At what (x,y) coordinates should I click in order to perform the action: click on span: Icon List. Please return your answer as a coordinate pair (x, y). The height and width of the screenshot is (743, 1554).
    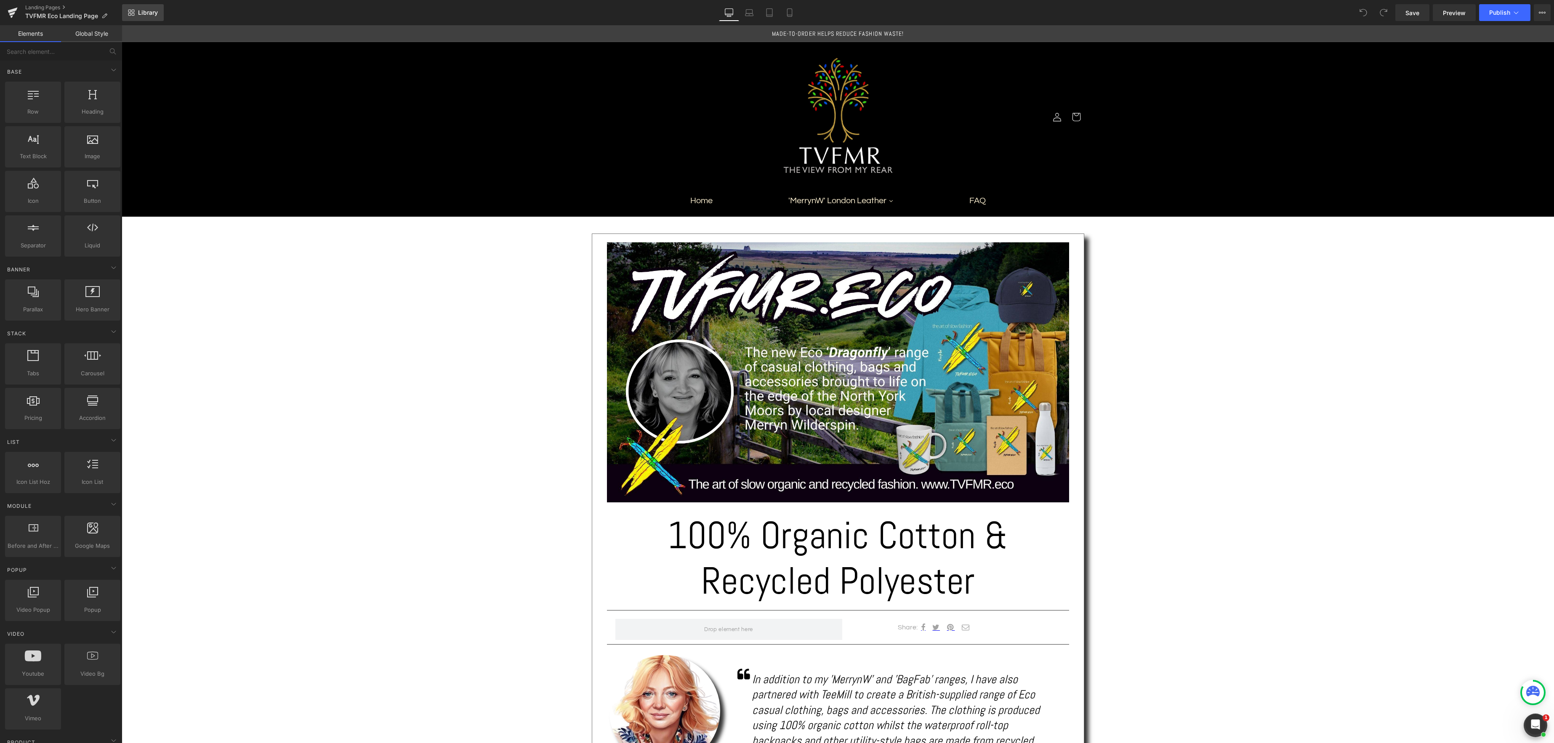
    Looking at the image, I should click on (92, 482).